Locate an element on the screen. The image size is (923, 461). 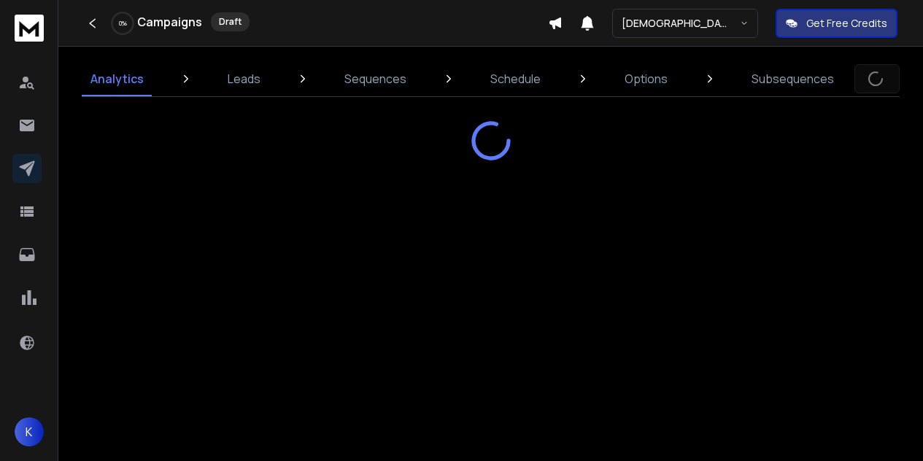
a: Sequences is located at coordinates (375, 79).